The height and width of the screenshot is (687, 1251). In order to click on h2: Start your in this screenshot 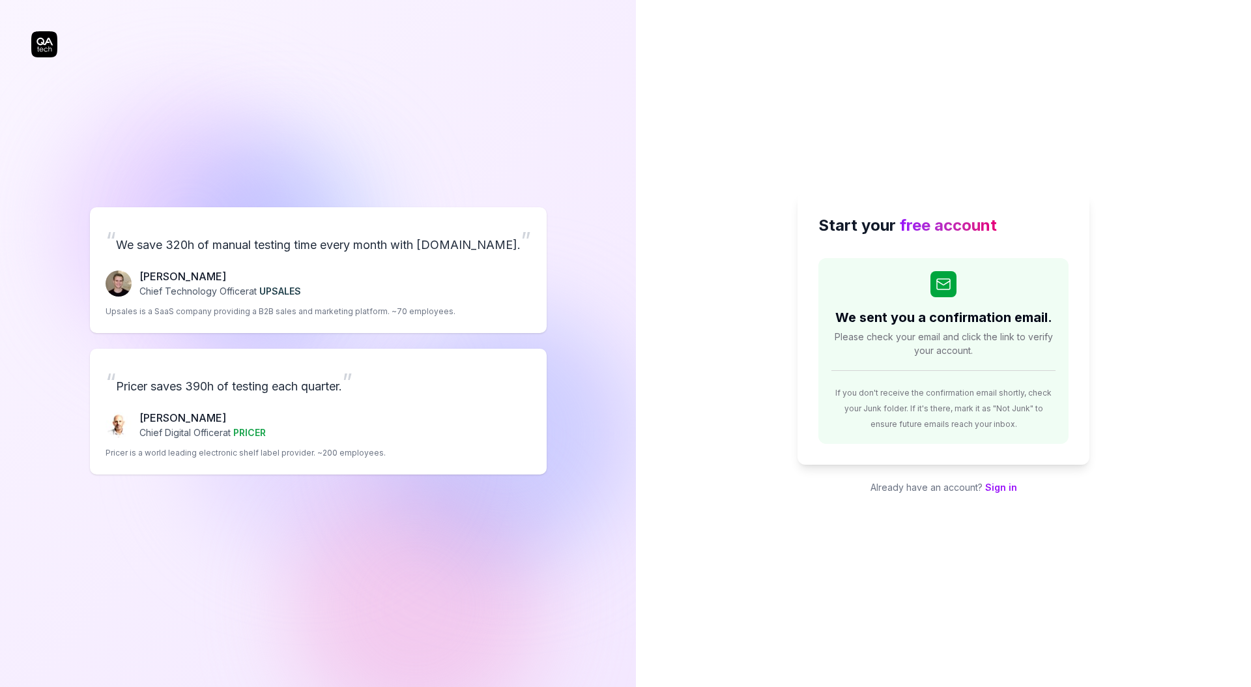, I will do `click(943, 225)`.